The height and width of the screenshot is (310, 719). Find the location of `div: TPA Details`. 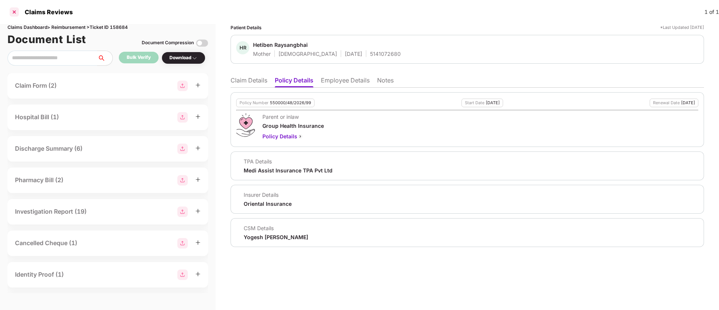

div: TPA Details is located at coordinates (288, 161).